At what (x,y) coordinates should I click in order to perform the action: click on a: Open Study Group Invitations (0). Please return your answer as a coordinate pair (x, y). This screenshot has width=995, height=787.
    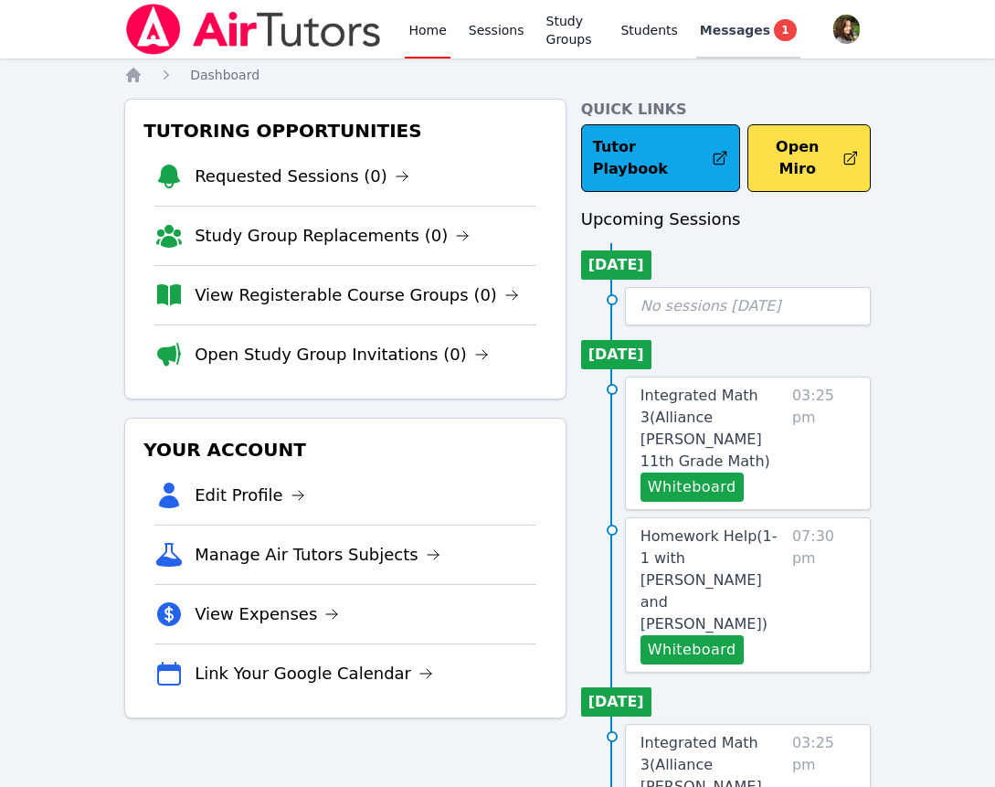
    Looking at the image, I should click on (342, 354).